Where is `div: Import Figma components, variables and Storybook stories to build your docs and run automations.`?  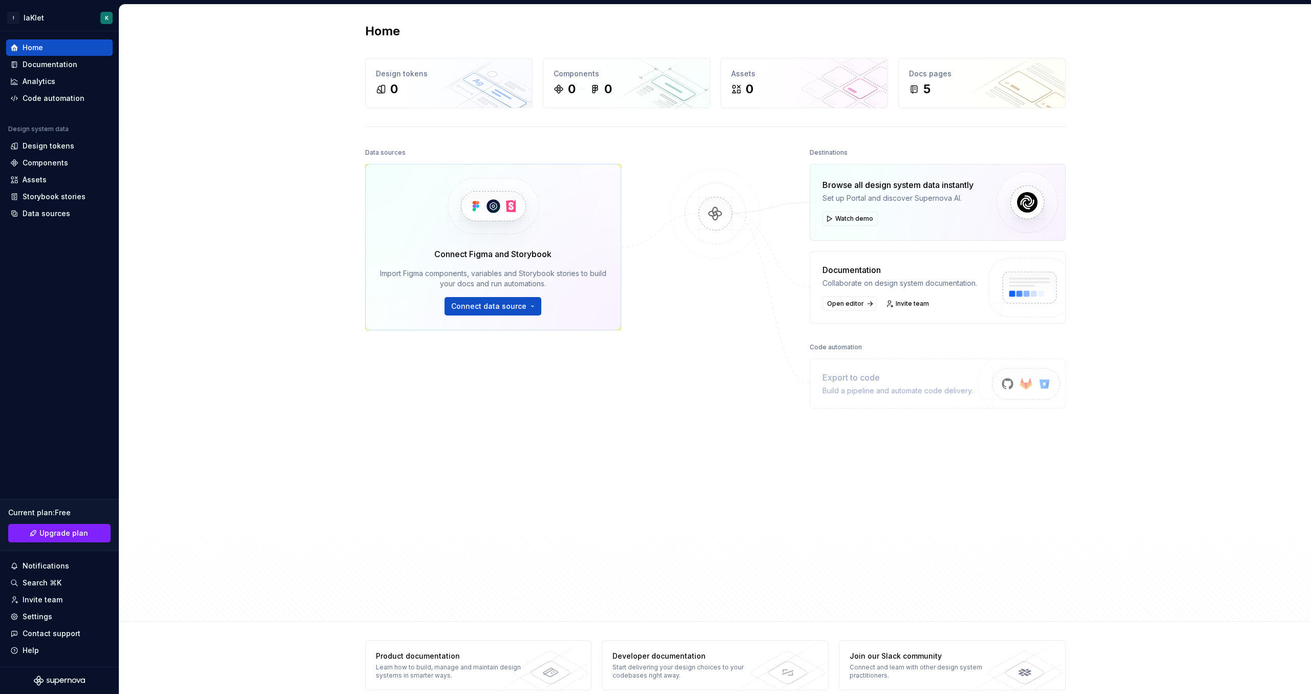
div: Import Figma components, variables and Storybook stories to build your docs and run automations. is located at coordinates (493, 278).